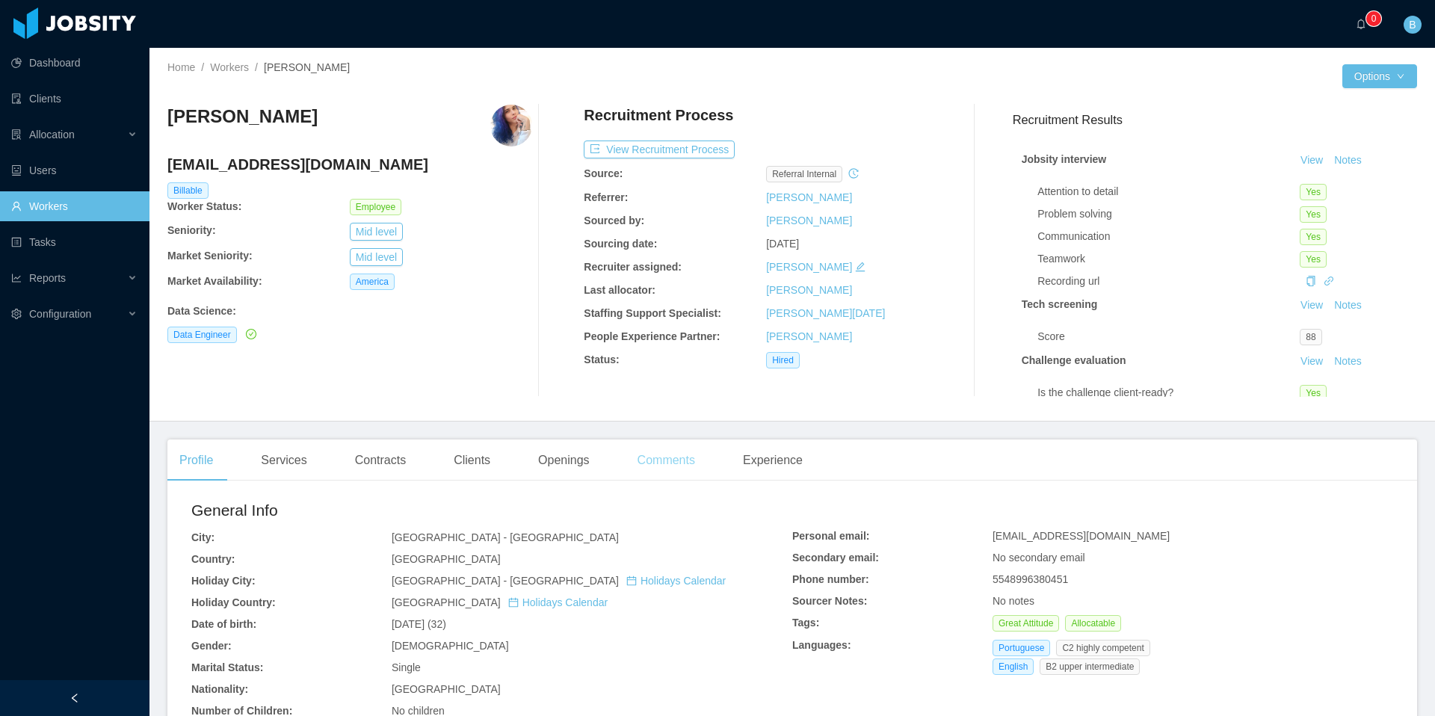 This screenshot has height=716, width=1435. Describe the element at coordinates (380, 460) in the screenshot. I see `div: Contracts` at that location.